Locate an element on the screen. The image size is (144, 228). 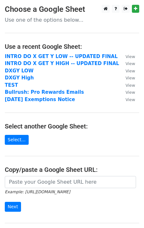
input: Paste your Google Sheet URL here is located at coordinates (70, 182).